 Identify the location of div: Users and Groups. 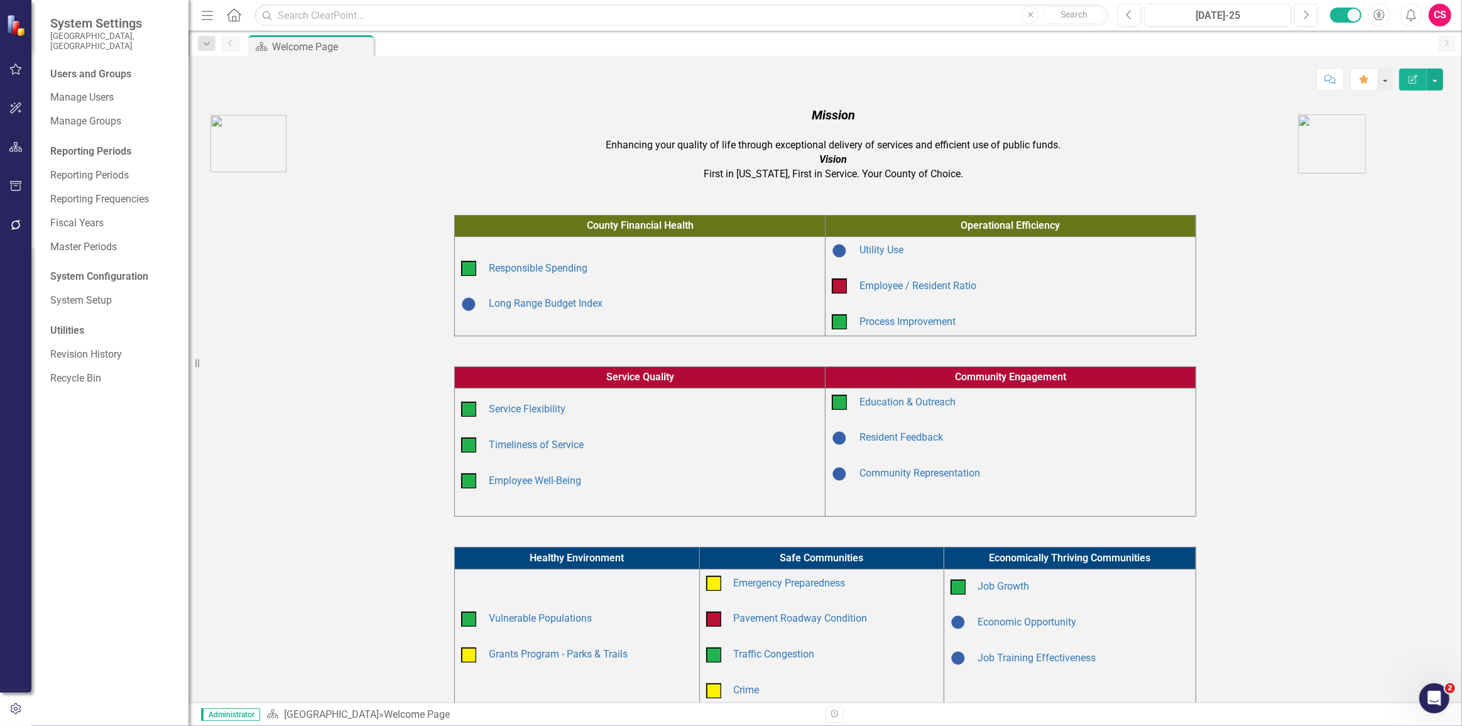
(113, 74).